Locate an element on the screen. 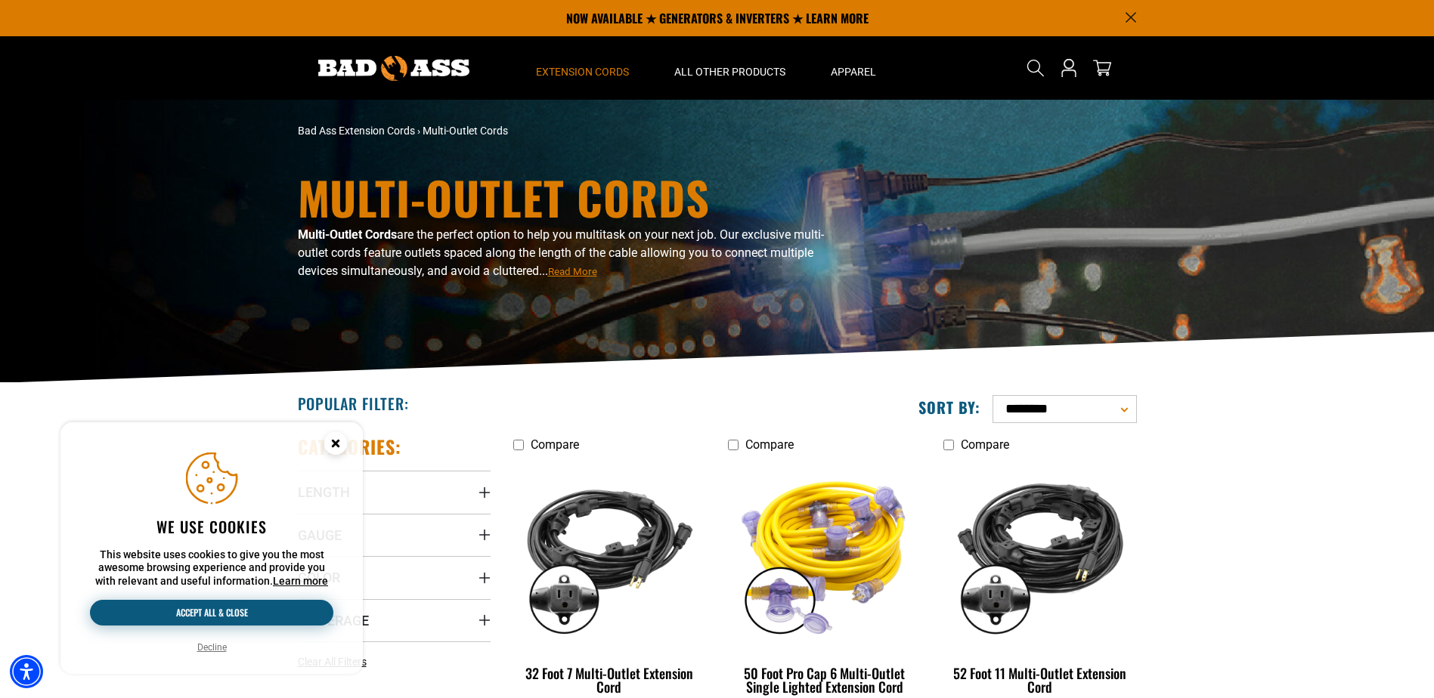 The image size is (1434, 698). span: Apparel is located at coordinates (853, 72).